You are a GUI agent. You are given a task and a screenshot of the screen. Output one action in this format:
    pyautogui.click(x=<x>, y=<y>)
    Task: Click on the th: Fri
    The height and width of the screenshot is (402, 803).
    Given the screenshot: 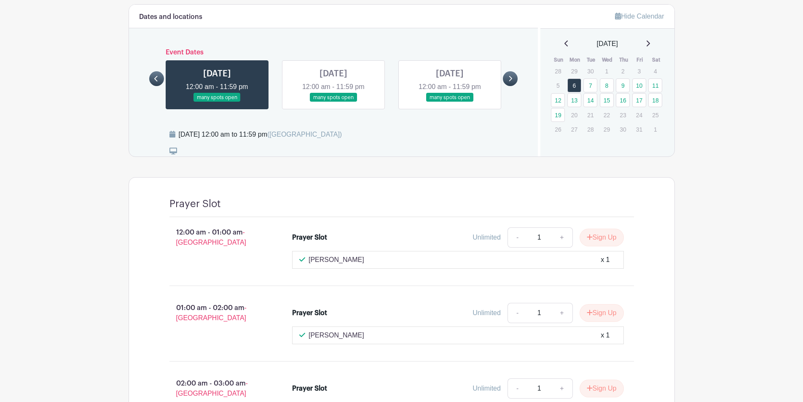 What is the action you would take?
    pyautogui.click(x=640, y=60)
    